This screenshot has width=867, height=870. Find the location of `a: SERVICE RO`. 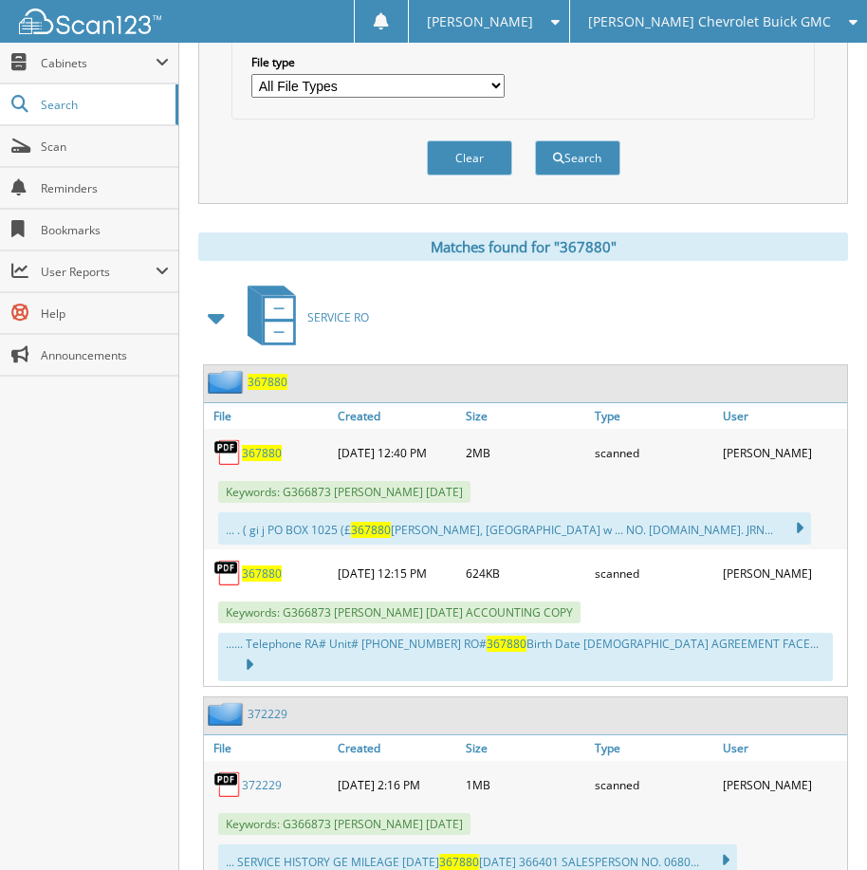

a: SERVICE RO is located at coordinates (303, 317).